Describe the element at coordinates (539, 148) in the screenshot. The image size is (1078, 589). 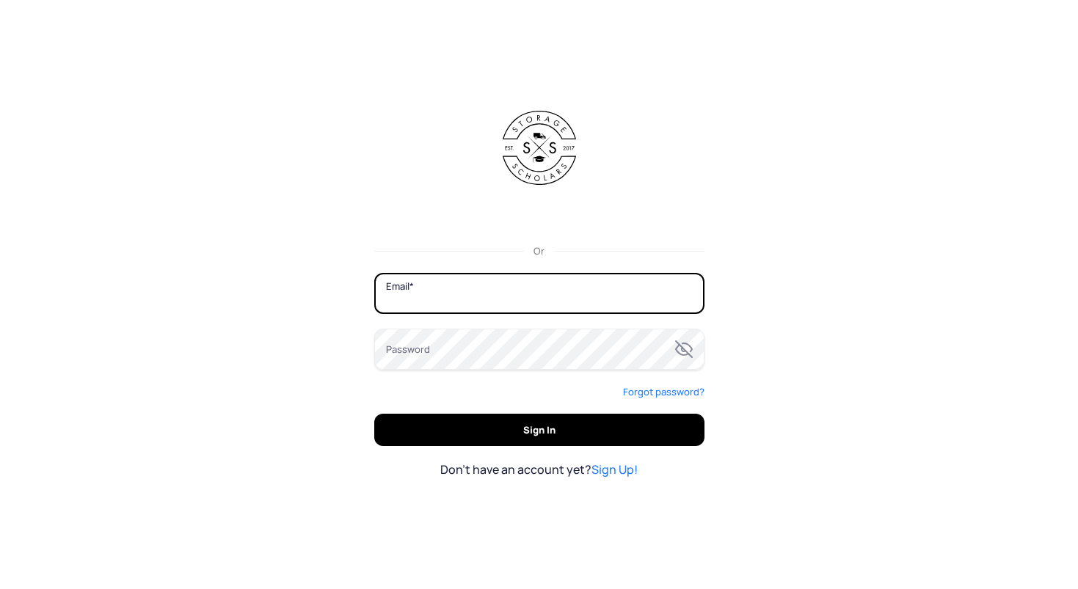
I see `img: Storage Scholars Logo Black` at that location.